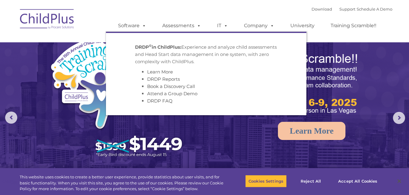 The image size is (409, 195). Describe the element at coordinates (163, 79) in the screenshot. I see `a: DRDP Reports` at that location.